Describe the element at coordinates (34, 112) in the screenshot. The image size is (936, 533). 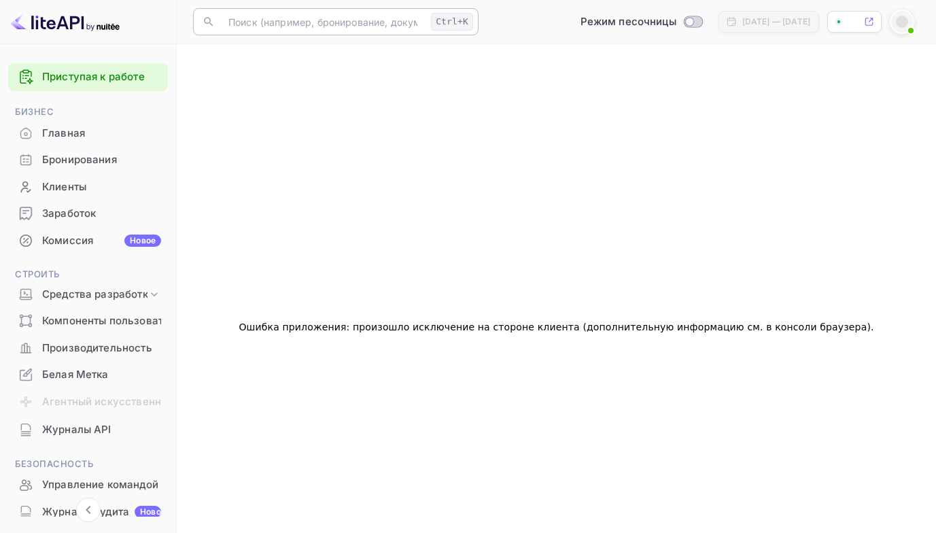
I see `ya-tr-span: Бизнес` at that location.